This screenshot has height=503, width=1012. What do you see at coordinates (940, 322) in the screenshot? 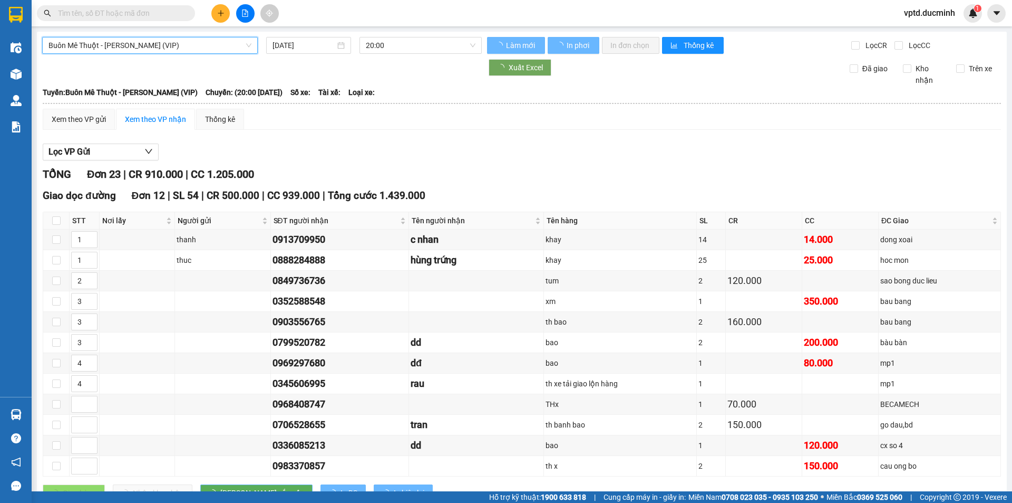
I see `div: bau bang` at bounding box center [940, 322].